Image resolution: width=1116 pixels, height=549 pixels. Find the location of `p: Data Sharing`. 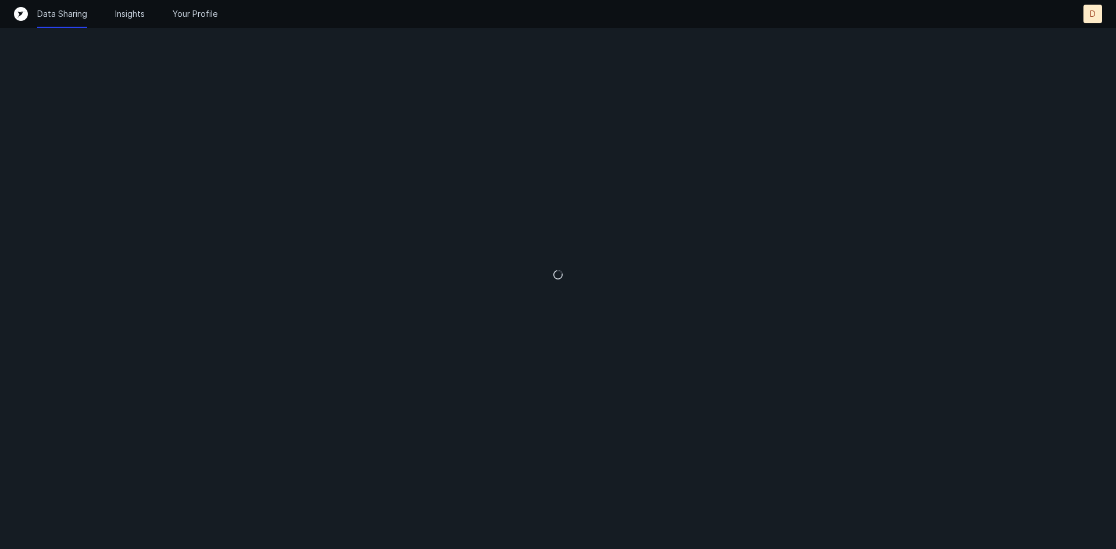

p: Data Sharing is located at coordinates (62, 14).